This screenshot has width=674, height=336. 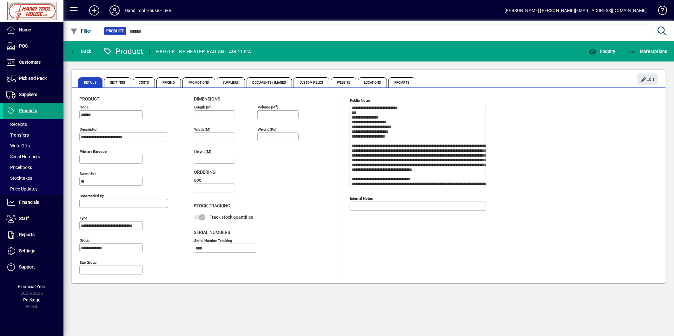 What do you see at coordinates (93, 152) in the screenshot?
I see `mat-label: Primary barcode` at bounding box center [93, 152].